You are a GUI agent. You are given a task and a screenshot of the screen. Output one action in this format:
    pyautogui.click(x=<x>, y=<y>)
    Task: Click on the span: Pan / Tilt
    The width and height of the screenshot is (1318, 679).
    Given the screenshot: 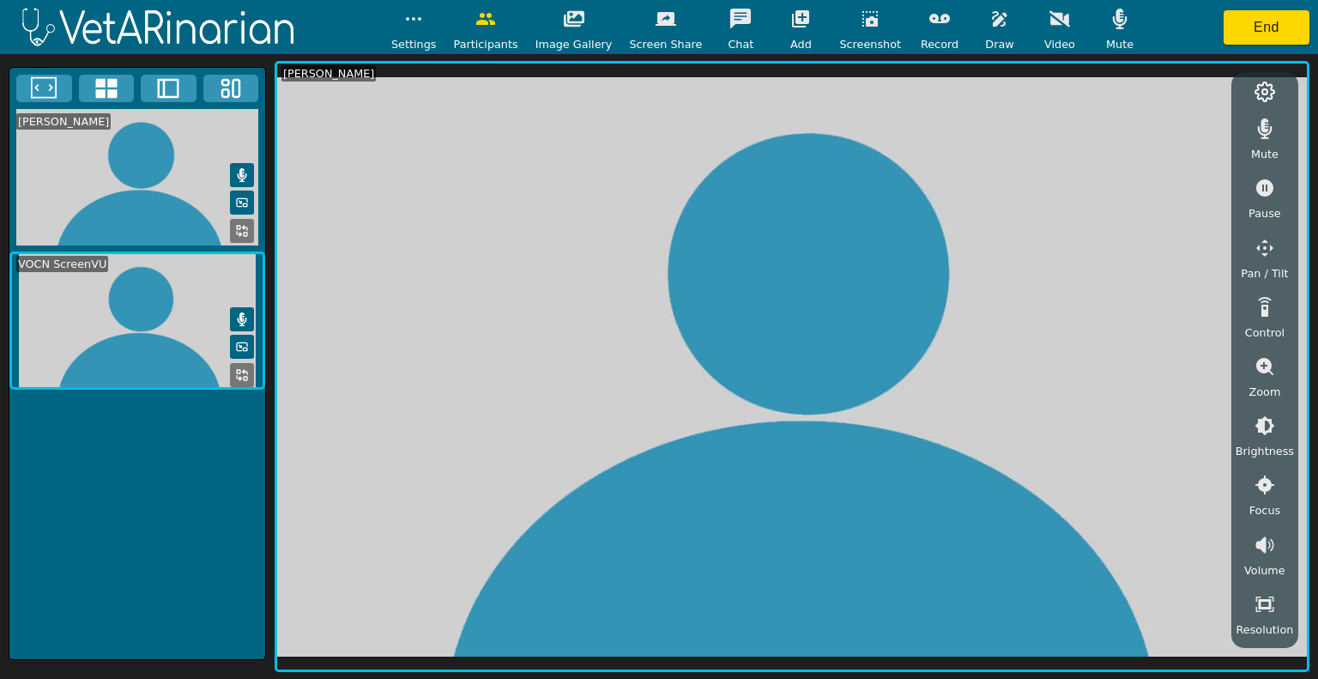 What is the action you would take?
    pyautogui.click(x=1264, y=273)
    